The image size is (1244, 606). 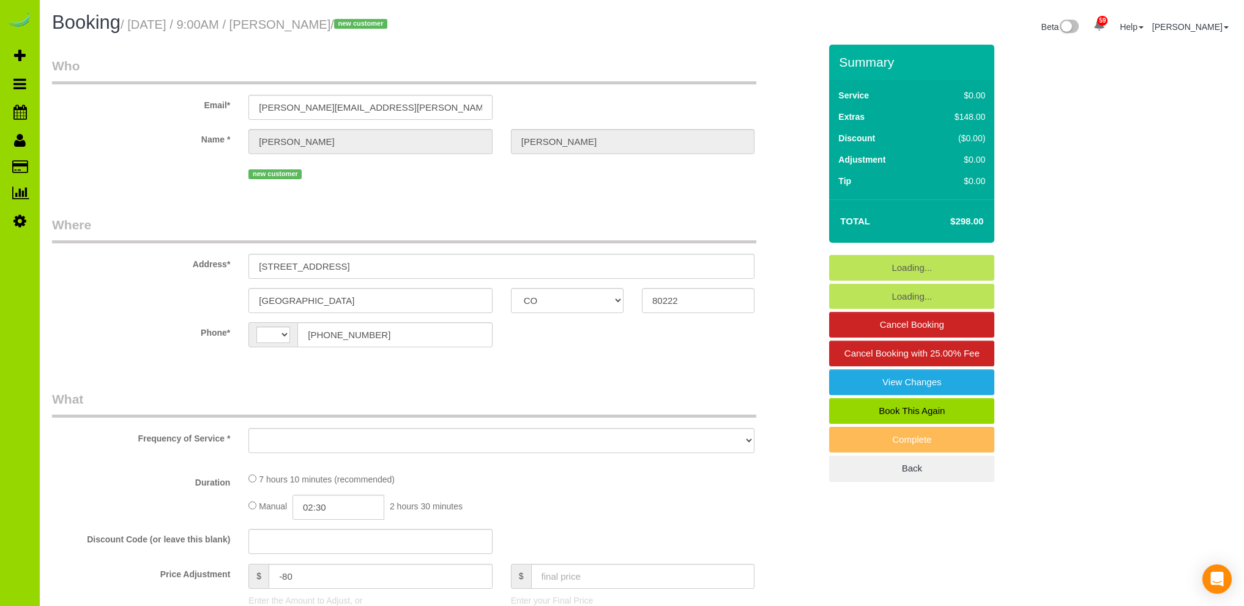 I want to click on input: Email*, so click(x=370, y=107).